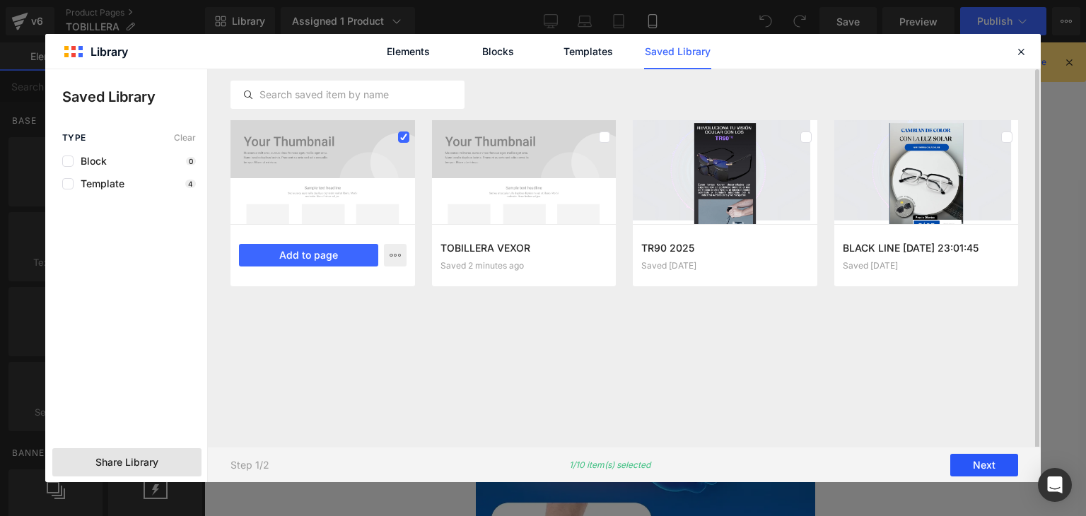 The width and height of the screenshot is (1086, 516). What do you see at coordinates (347, 95) in the screenshot?
I see `input: Search saved item by name` at bounding box center [347, 95].